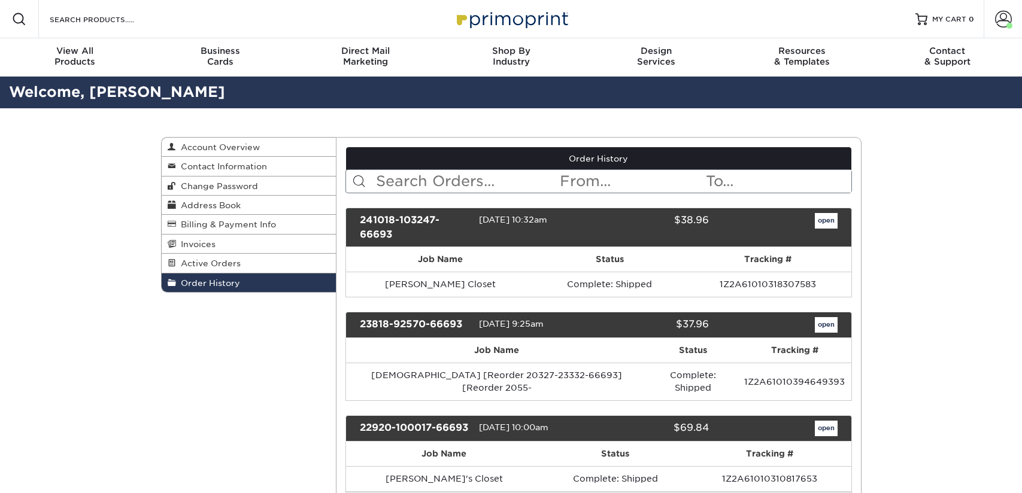 The image size is (1022, 493). What do you see at coordinates (249, 224) in the screenshot?
I see `a: Billing & Payment Info` at bounding box center [249, 224].